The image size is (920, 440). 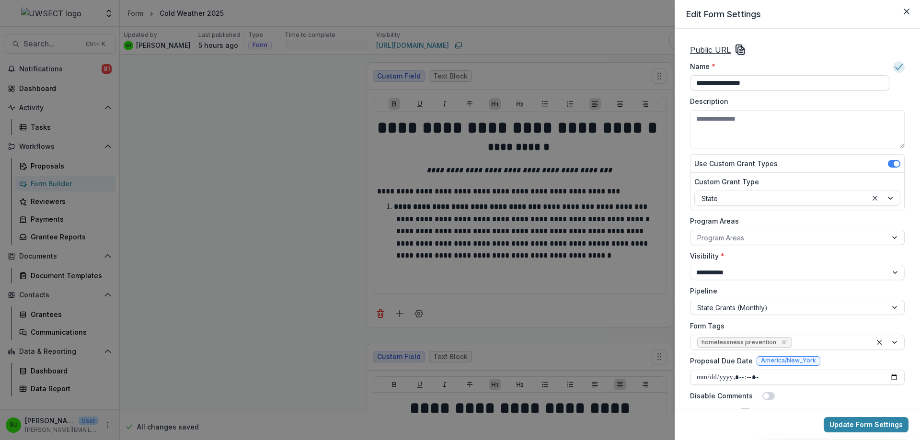 I want to click on span: America/New_York, so click(x=788, y=361).